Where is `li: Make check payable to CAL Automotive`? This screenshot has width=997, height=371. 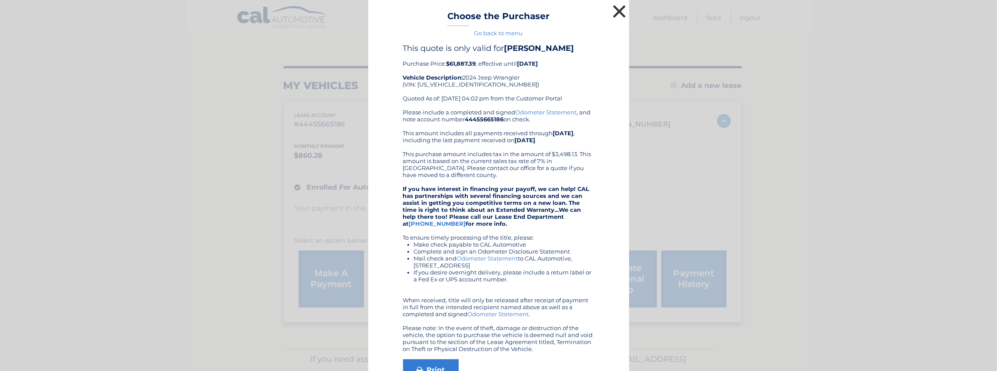
li: Make check payable to CAL Automotive is located at coordinates (504, 244).